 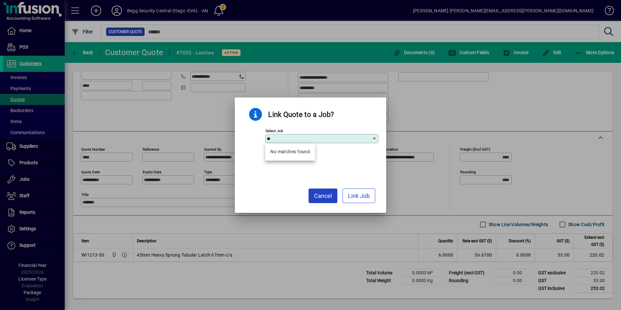 What do you see at coordinates (290, 151) in the screenshot?
I see `div: No matches found` at bounding box center [290, 151].